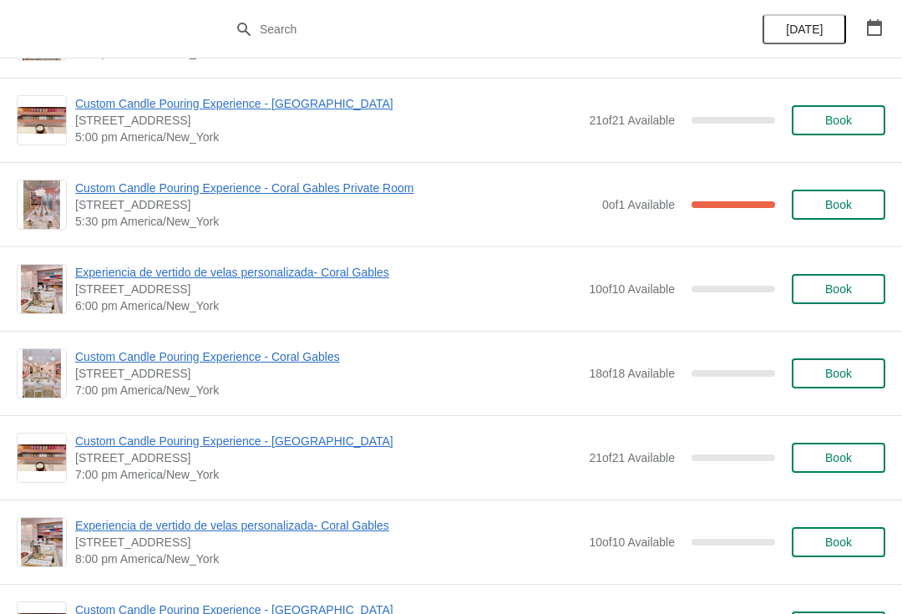 This screenshot has width=902, height=614. What do you see at coordinates (468, 29) in the screenshot?
I see `input: Search` at bounding box center [468, 29].